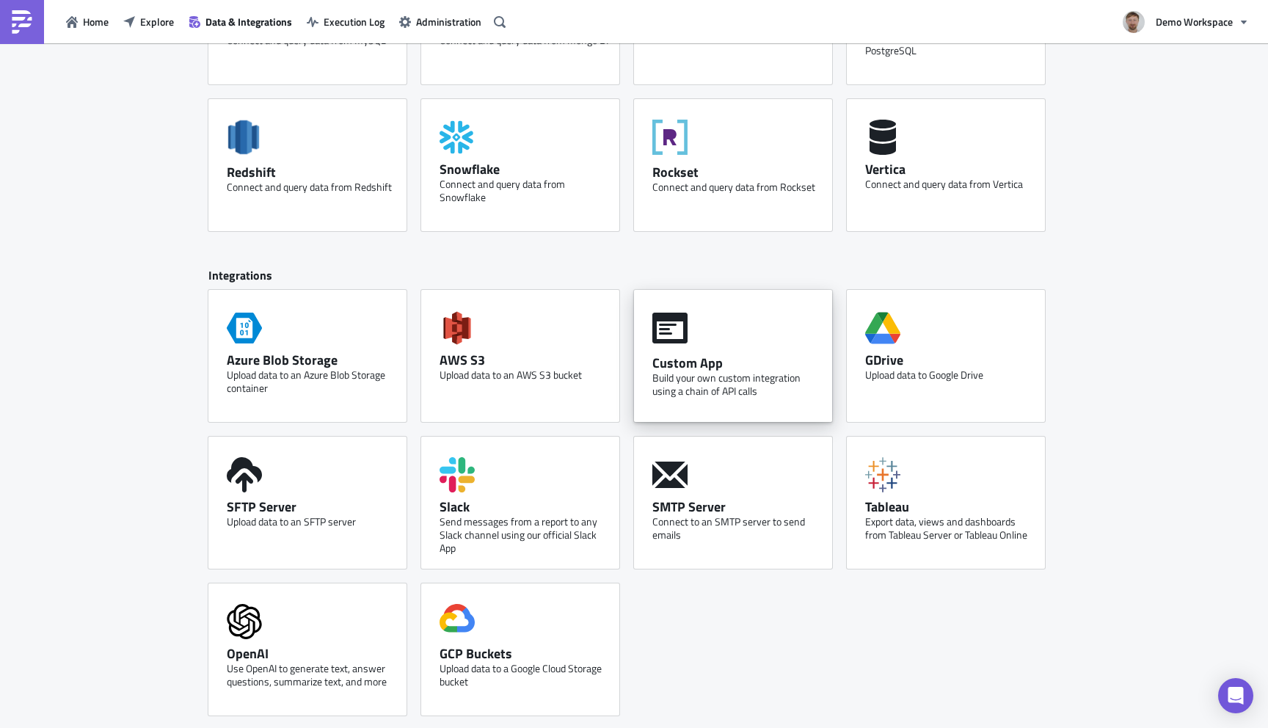  I want to click on div: Connect and query data from Rockset, so click(737, 187).